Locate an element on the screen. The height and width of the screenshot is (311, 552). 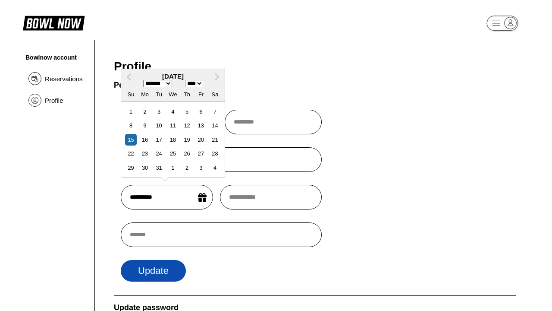
div: Choose Tuesday, January 10th, 1995 is located at coordinates (159, 125).